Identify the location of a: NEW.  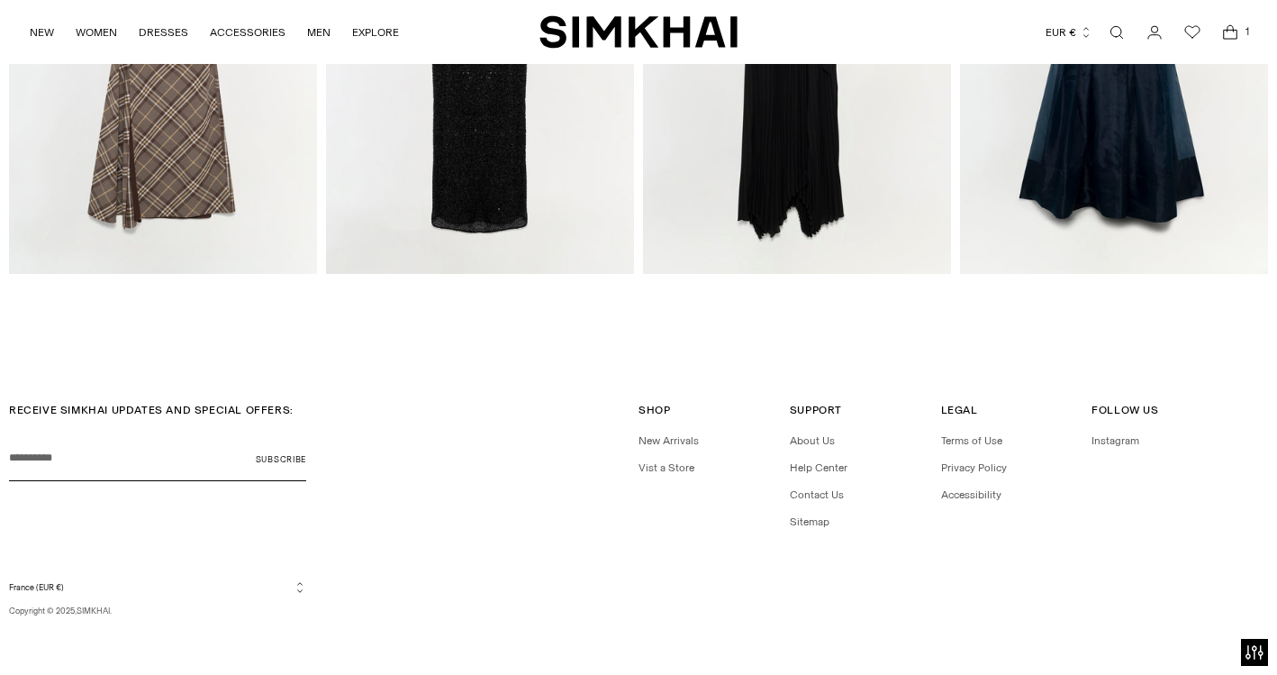
(41, 32).